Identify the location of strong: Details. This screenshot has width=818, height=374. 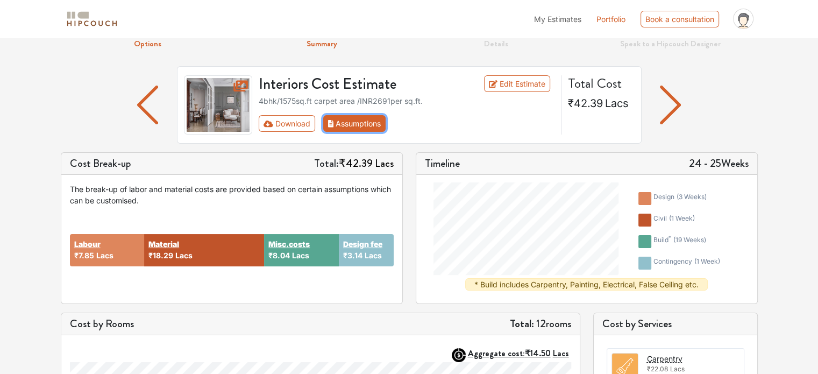
(496, 44).